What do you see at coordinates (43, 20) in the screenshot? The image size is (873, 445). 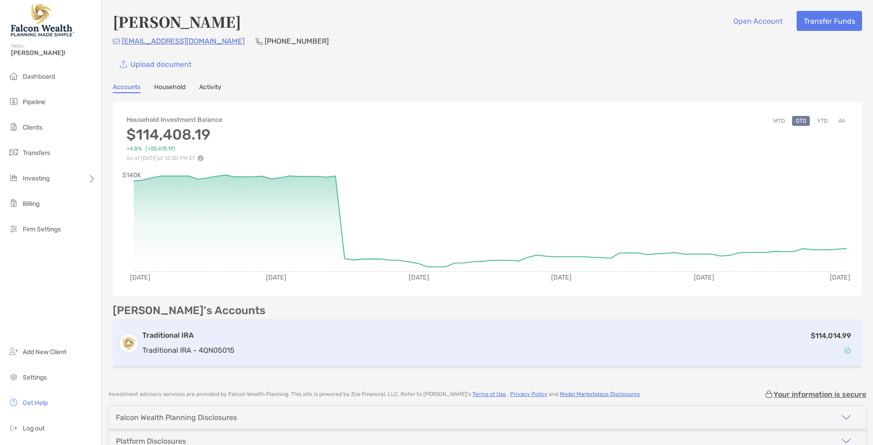 I see `img: Falcon Wealth Planning Logo` at bounding box center [43, 20].